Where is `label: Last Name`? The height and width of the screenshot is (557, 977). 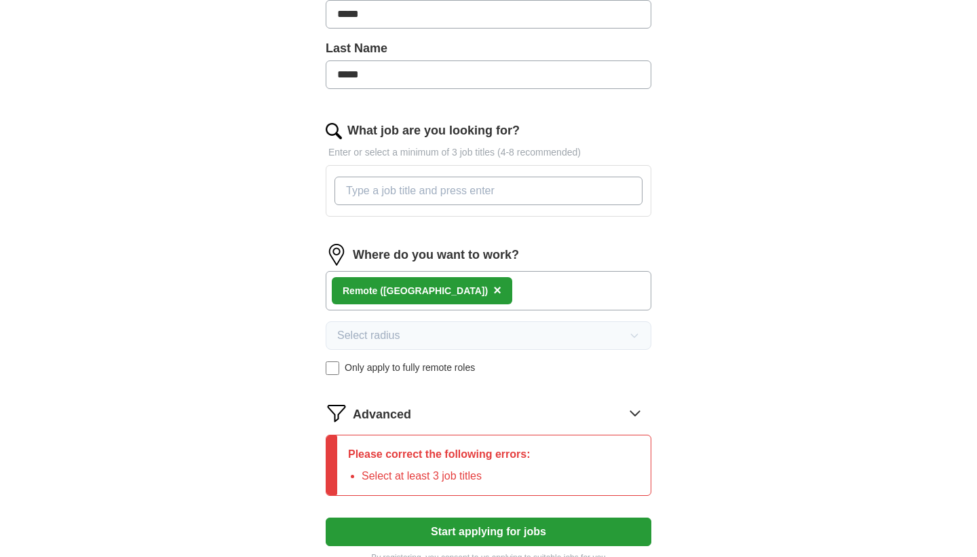 label: Last Name is located at coordinates (489, 48).